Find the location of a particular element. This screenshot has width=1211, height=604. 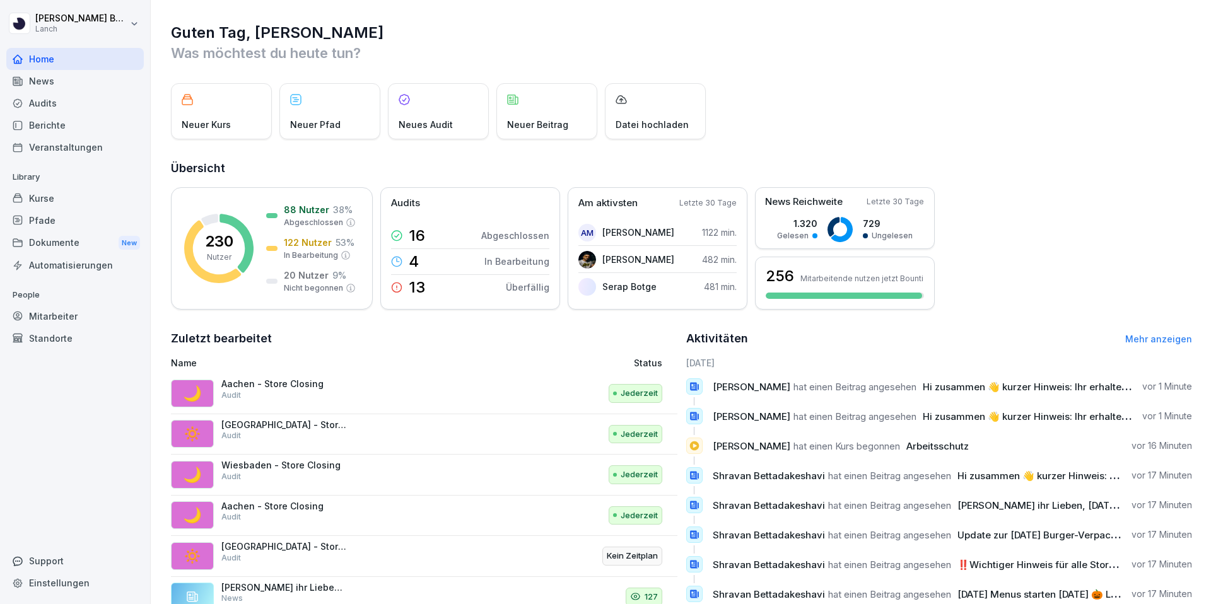

p: Lanch is located at coordinates (81, 29).